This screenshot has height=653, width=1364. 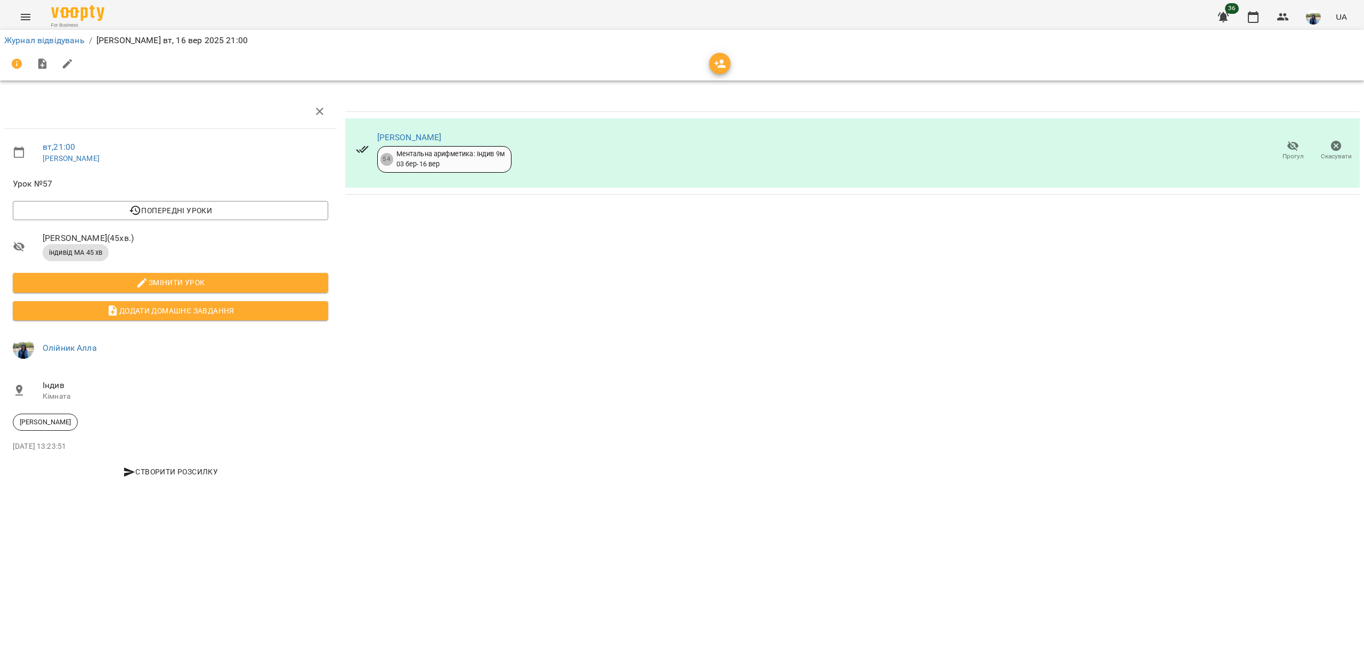 I want to click on span: Урок №57, so click(x=170, y=184).